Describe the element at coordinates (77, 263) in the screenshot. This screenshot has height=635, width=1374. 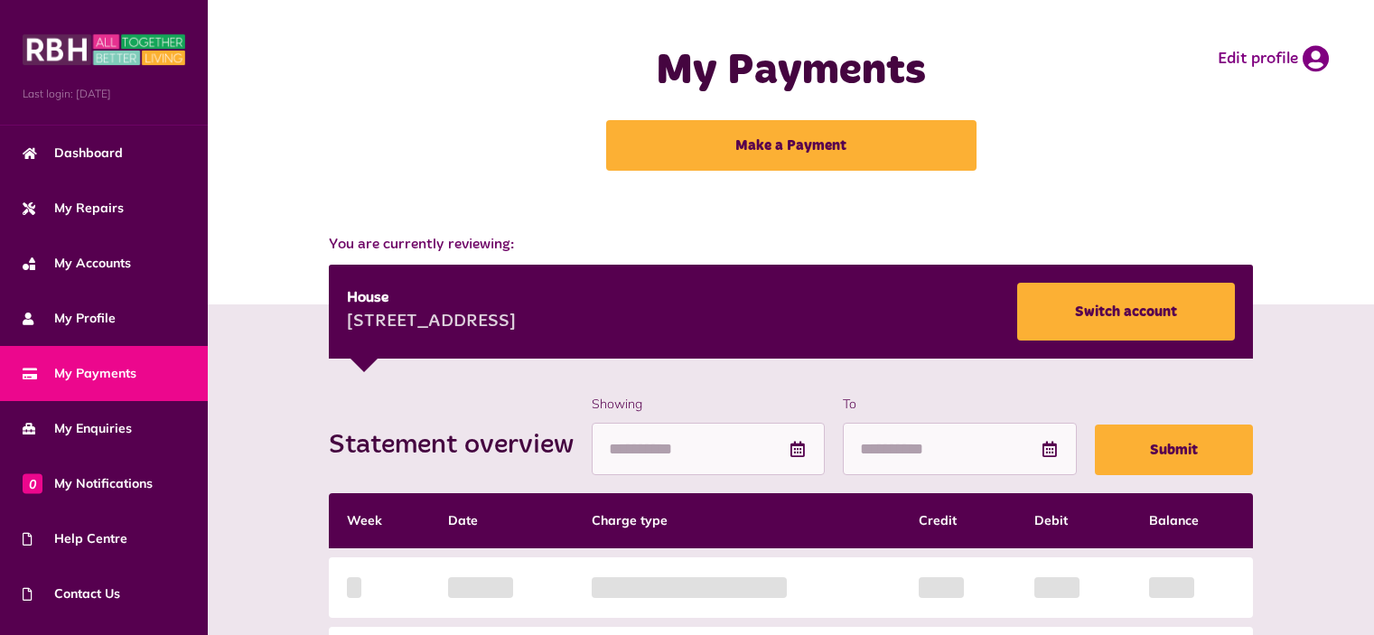
I see `span: My Accounts` at that location.